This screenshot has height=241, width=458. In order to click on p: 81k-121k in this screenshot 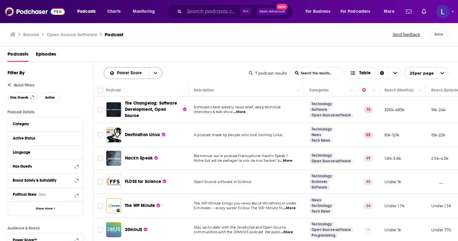, I will do `click(392, 135)`.